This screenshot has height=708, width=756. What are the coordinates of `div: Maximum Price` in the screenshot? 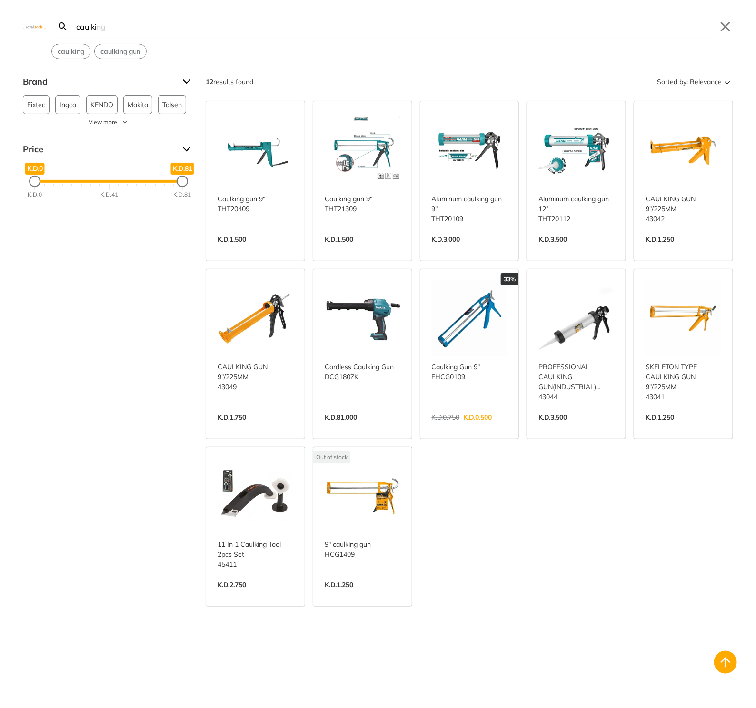 It's located at (182, 181).